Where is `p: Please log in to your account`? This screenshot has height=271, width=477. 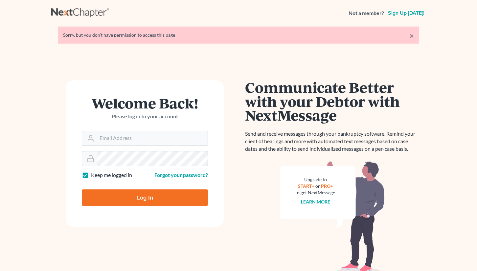
p: Please log in to your account is located at coordinates (145, 117).